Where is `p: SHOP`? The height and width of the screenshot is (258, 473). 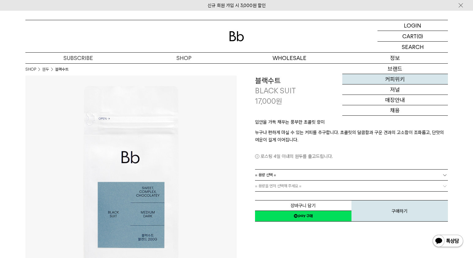
p: SHOP is located at coordinates (184, 58).